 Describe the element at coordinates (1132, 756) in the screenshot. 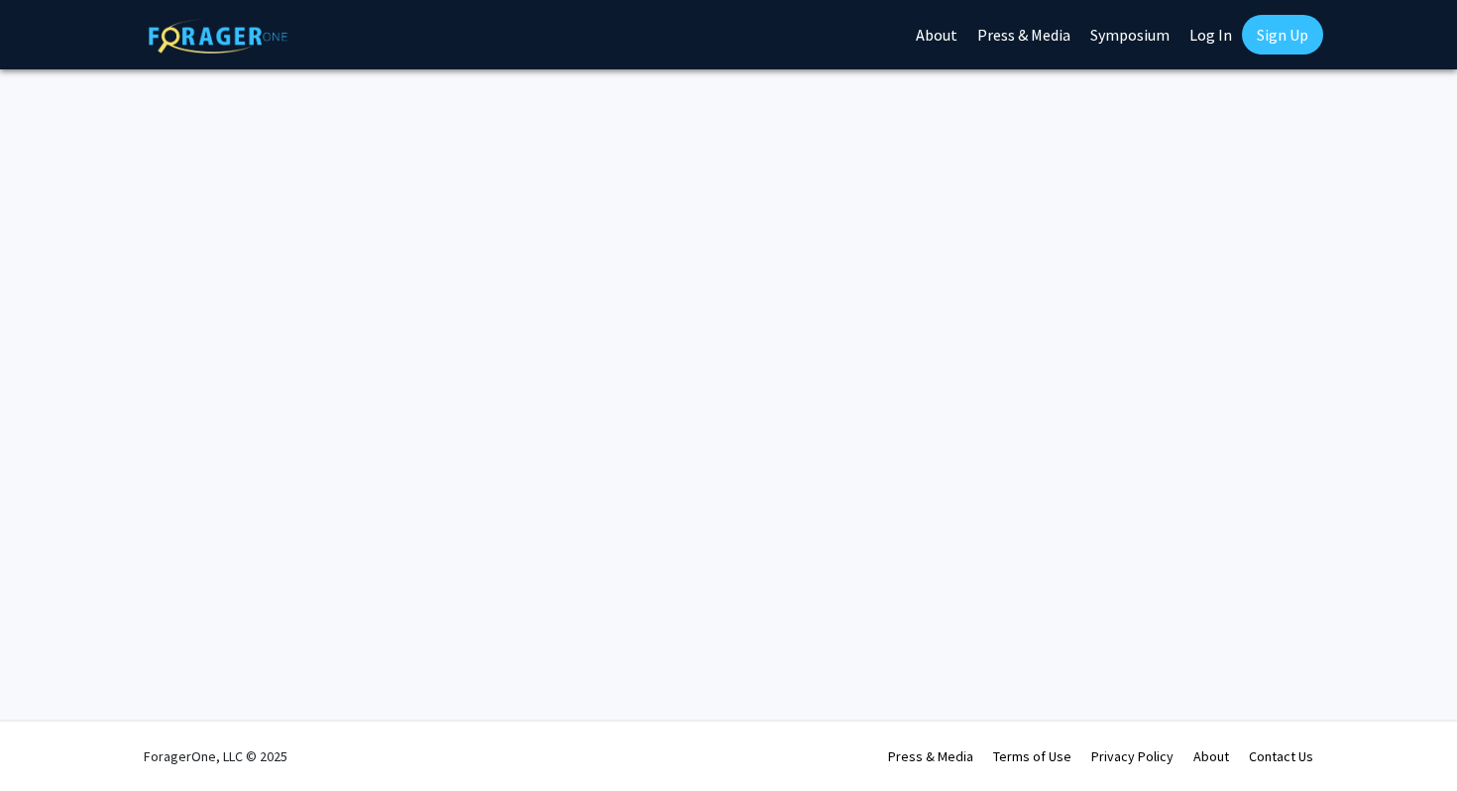

I see `a: Privacy Policy` at that location.